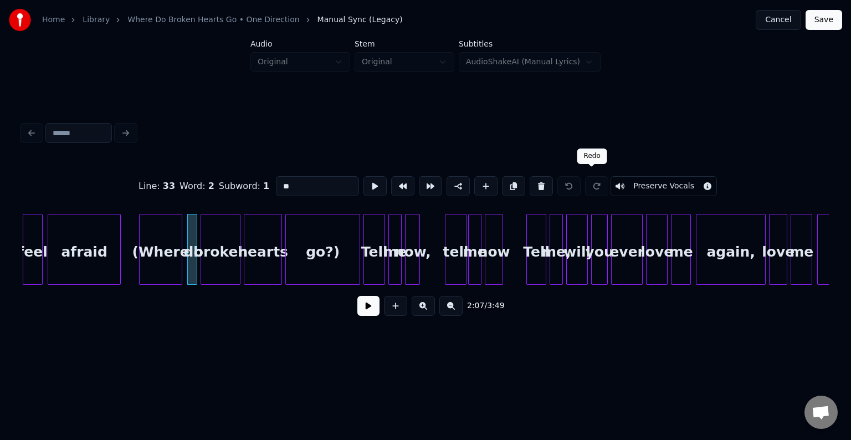 Image resolution: width=851 pixels, height=440 pixels. I want to click on label: Audio, so click(300, 44).